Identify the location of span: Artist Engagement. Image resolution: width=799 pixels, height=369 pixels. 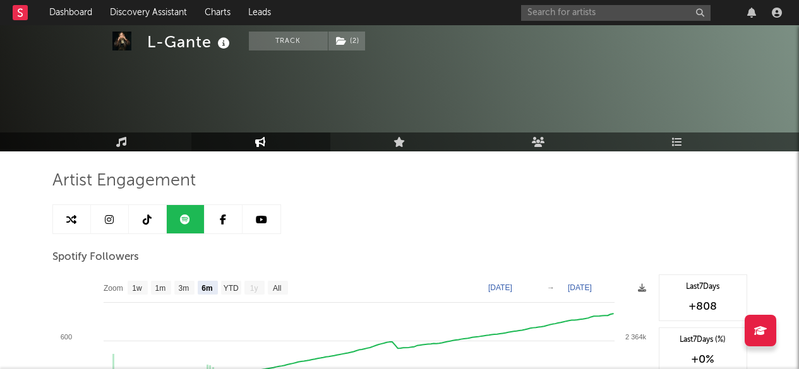
(124, 181).